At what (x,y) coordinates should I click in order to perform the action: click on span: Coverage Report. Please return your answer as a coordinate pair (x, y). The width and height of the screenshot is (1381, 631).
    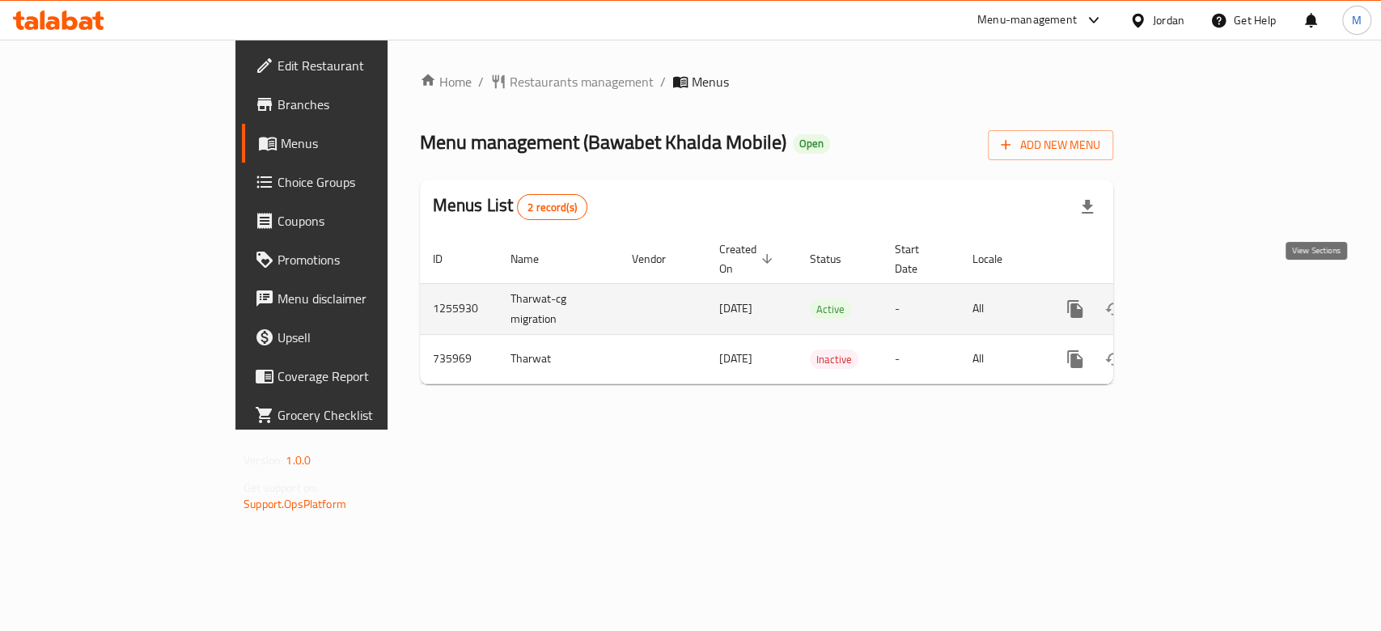
    Looking at the image, I should click on (365, 376).